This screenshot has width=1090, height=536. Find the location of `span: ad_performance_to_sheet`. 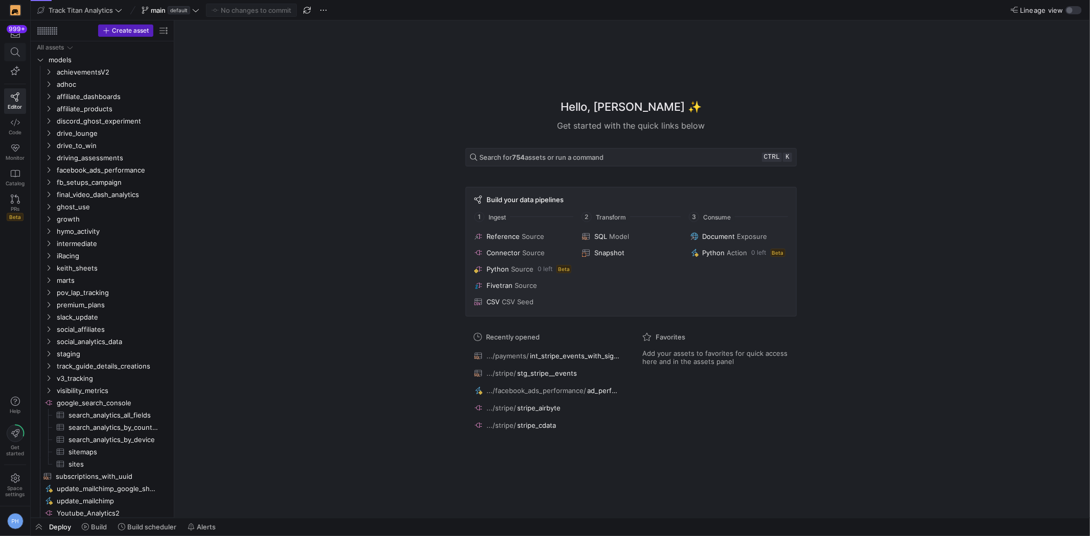

span: ad_performance_to_sheet is located at coordinates (603, 391).